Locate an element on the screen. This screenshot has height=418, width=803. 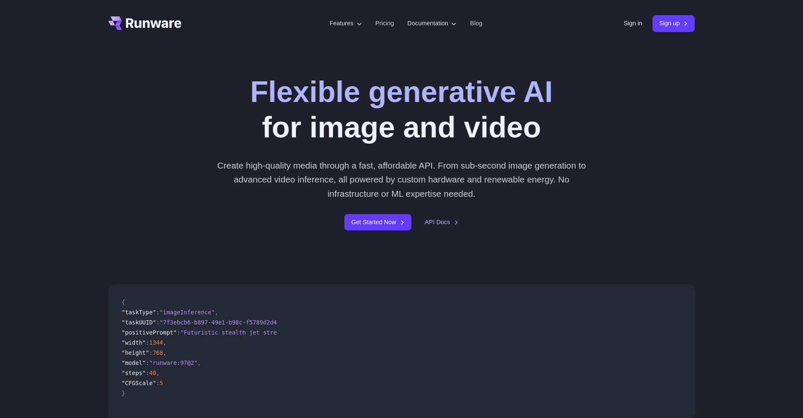
a: Sign in is located at coordinates (633, 23).